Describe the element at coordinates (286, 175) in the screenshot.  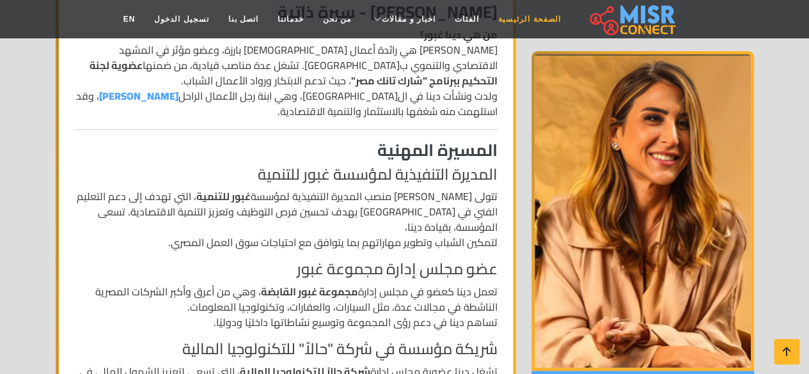
I see `h4: المديرة التنفيذية لمؤسسة غبور للتنمية` at that location.